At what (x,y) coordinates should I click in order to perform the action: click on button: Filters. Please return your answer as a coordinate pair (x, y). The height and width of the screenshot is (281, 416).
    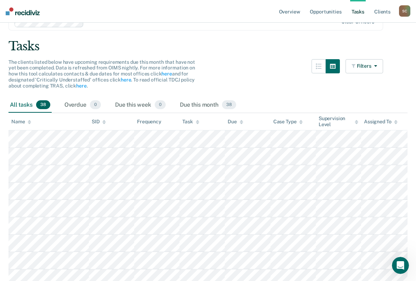
    Looking at the image, I should click on (364, 66).